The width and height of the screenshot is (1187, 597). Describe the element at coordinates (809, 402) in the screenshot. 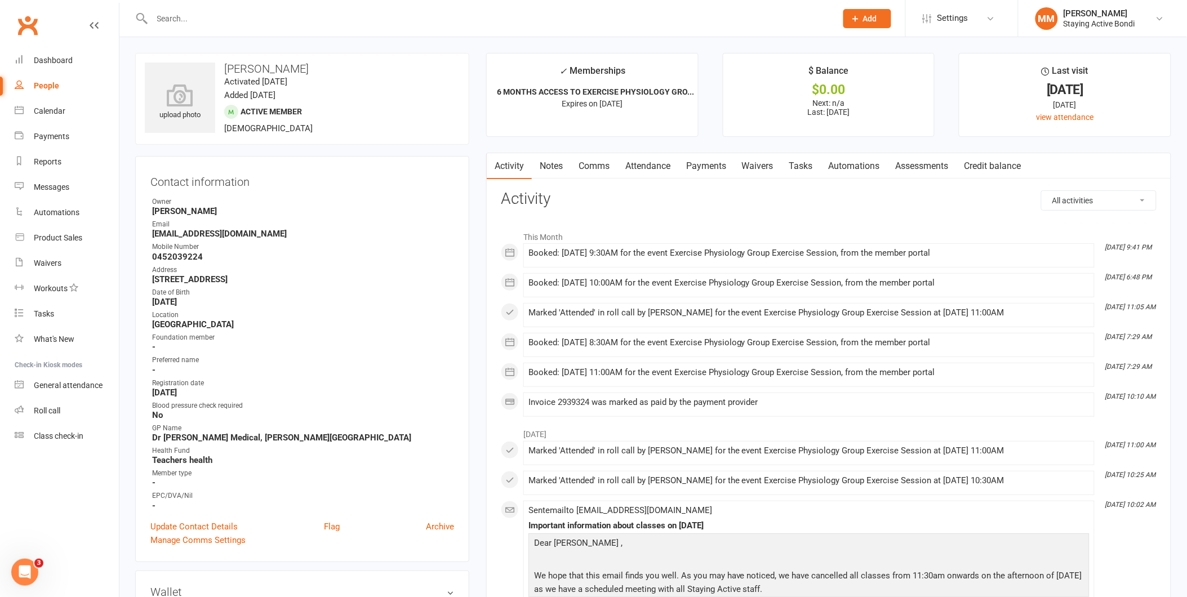

I see `div: Invoice 2939324 was marked as paid by the payment provider` at that location.